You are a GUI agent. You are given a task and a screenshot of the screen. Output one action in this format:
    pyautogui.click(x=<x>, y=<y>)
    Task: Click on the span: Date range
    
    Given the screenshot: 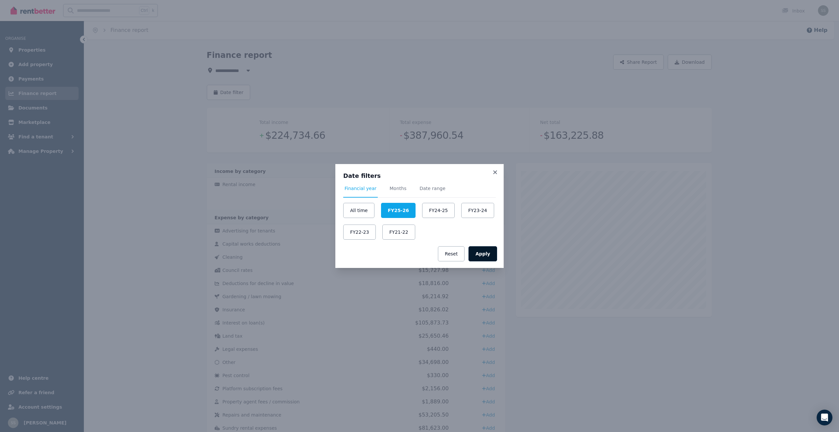 What is the action you would take?
    pyautogui.click(x=432, y=188)
    